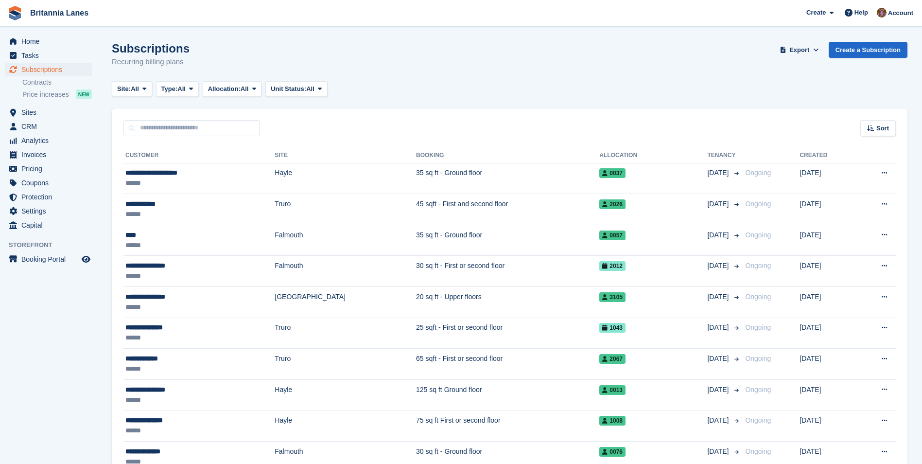 This screenshot has height=464, width=922. I want to click on span: Analytics, so click(51, 140).